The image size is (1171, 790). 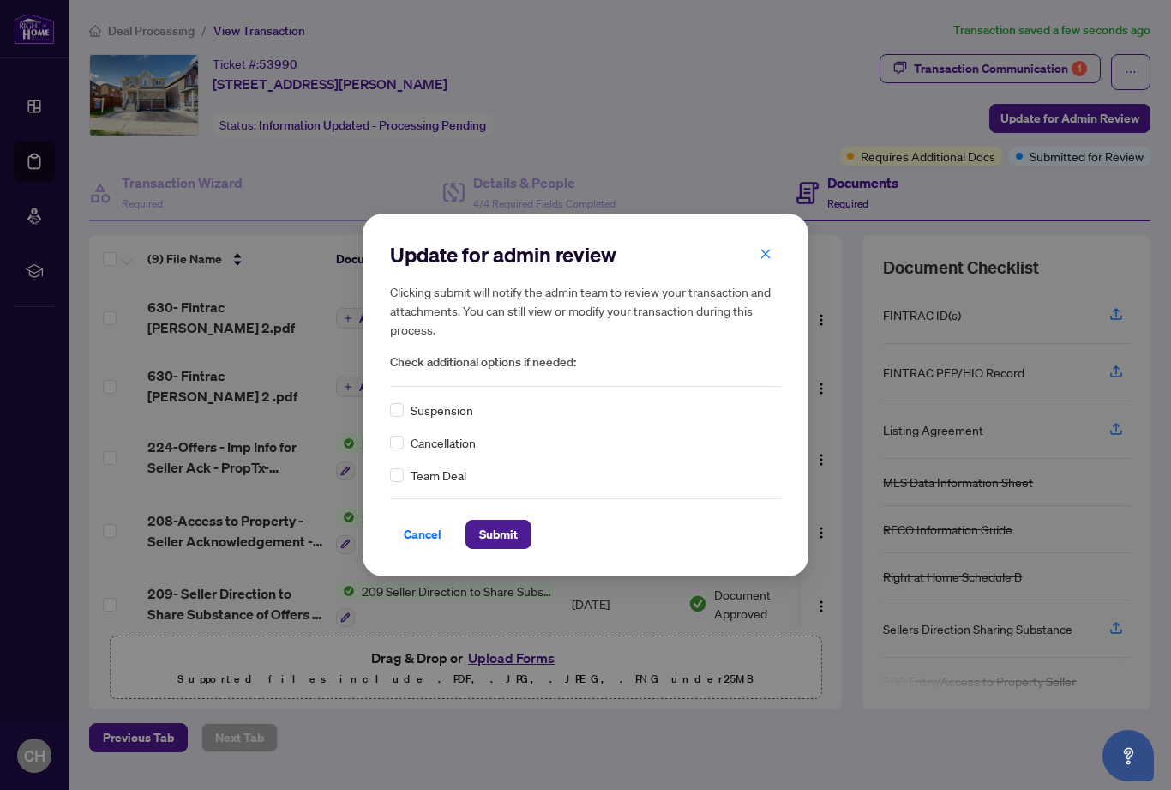 What do you see at coordinates (586, 310) in the screenshot?
I see `h5: Clicking submit will notify the admin team to review your transaction and attachments. You can st...` at bounding box center [586, 310].